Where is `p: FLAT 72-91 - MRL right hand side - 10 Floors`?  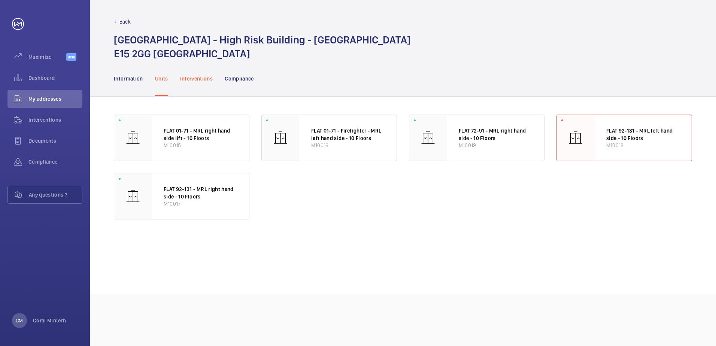 p: FLAT 72-91 - MRL right hand side - 10 Floors is located at coordinates (495, 134).